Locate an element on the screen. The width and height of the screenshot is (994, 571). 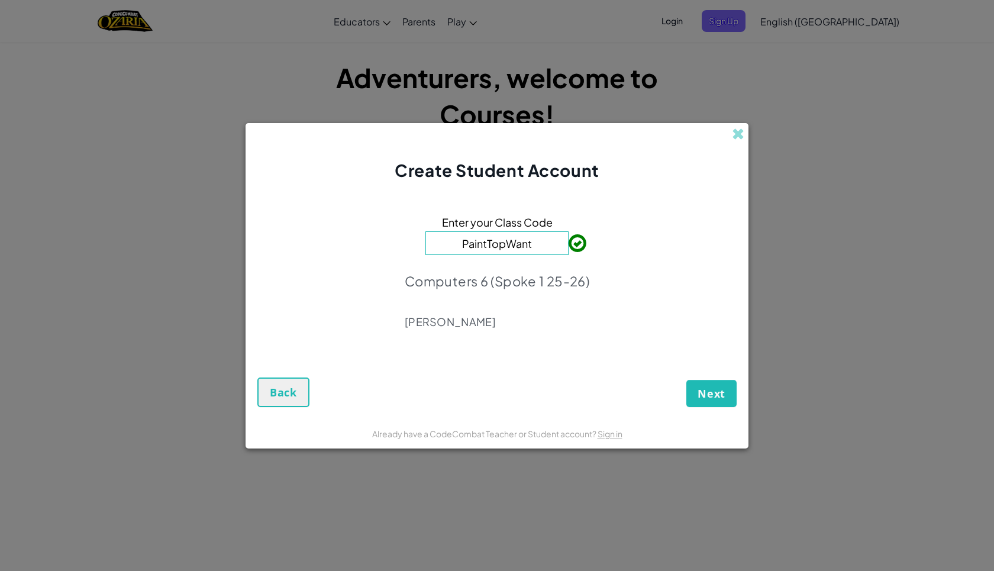
a: Sign in is located at coordinates (610, 434).